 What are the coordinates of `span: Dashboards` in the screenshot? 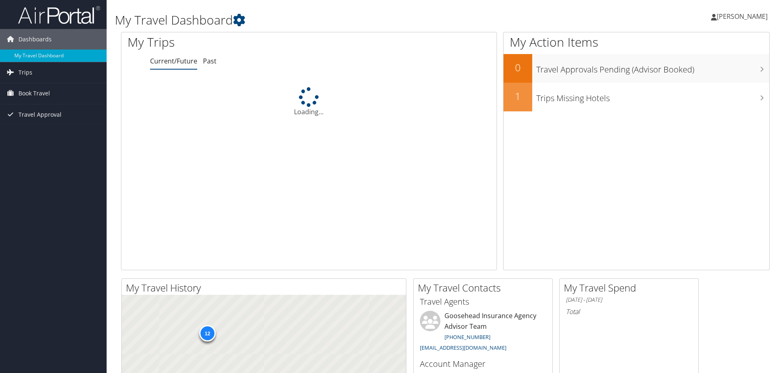 It's located at (35, 39).